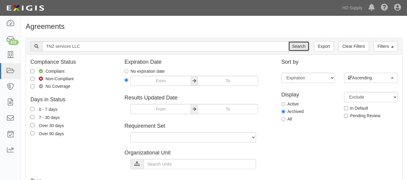 The height and width of the screenshot is (180, 407). Describe the element at coordinates (352, 8) in the screenshot. I see `a: HD Supply` at that location.